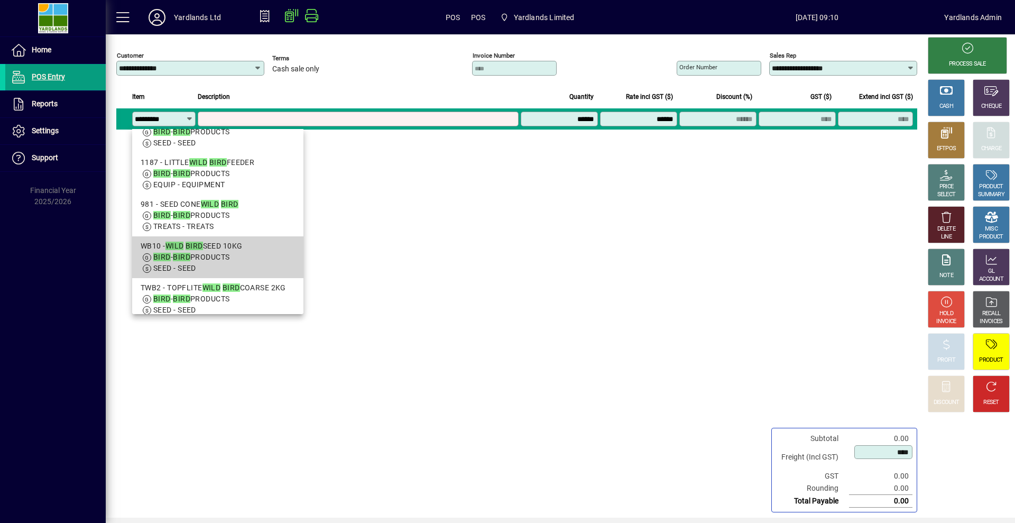 The image size is (1015, 523). Describe the element at coordinates (130, 56) in the screenshot. I see `mat-label: Customer` at that location.